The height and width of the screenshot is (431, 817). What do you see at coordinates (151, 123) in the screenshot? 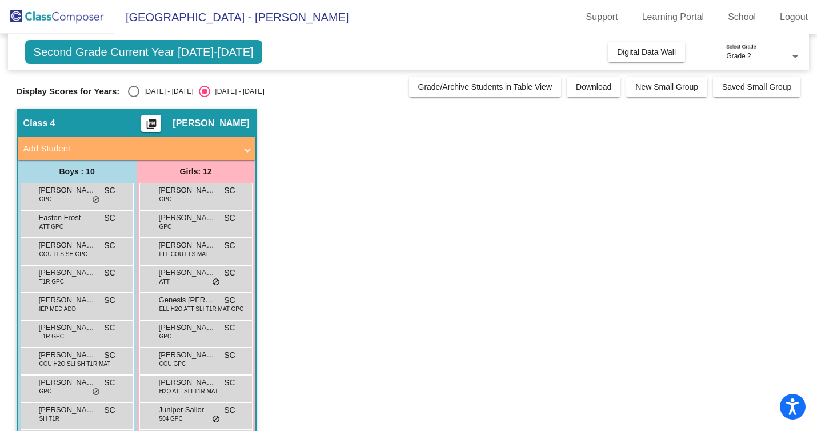
I see `button: Print Students Details` at bounding box center [151, 123].